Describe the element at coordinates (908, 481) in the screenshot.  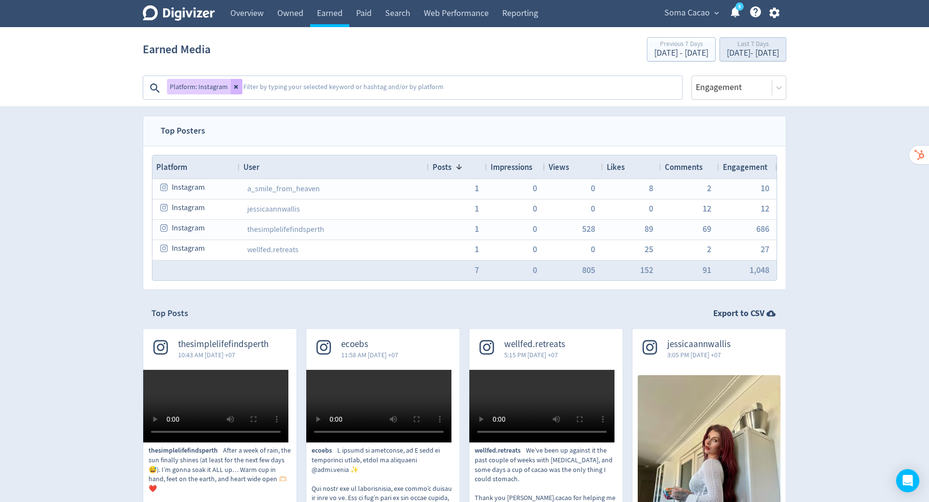
I see `div: Open Intercom Messenger` at that location.